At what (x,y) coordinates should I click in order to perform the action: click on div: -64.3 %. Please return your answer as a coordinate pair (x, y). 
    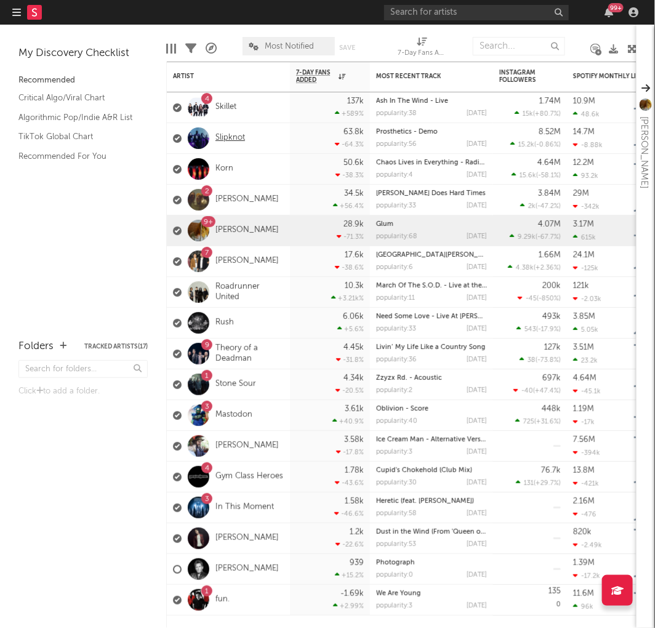
    Looking at the image, I should click on (349, 144).